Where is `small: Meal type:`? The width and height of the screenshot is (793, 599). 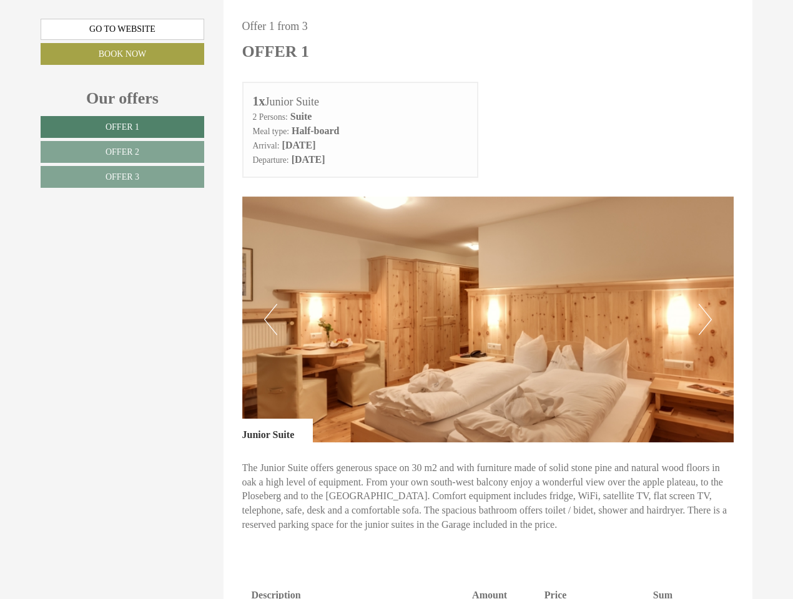 small: Meal type: is located at coordinates (271, 131).